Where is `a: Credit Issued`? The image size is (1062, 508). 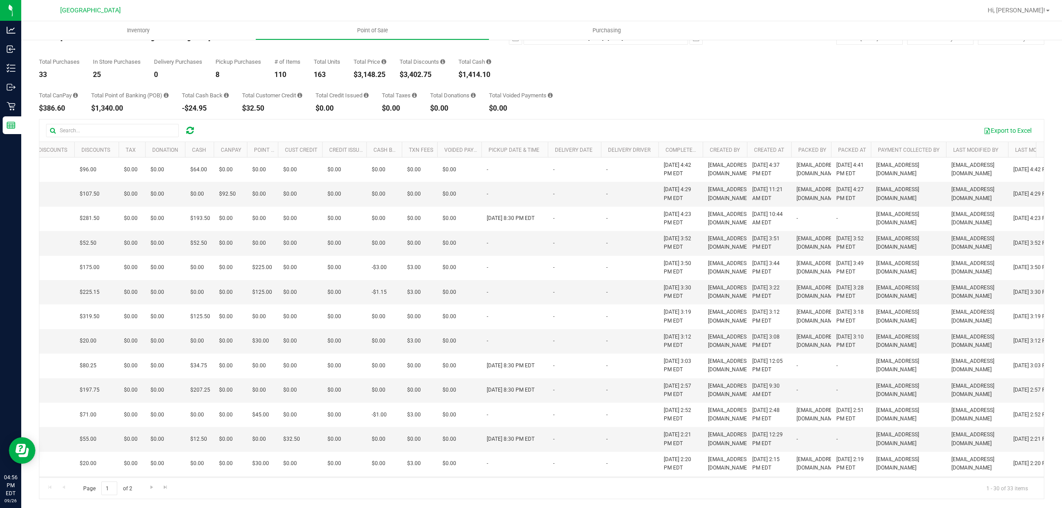
a: Credit Issued is located at coordinates (347, 150).